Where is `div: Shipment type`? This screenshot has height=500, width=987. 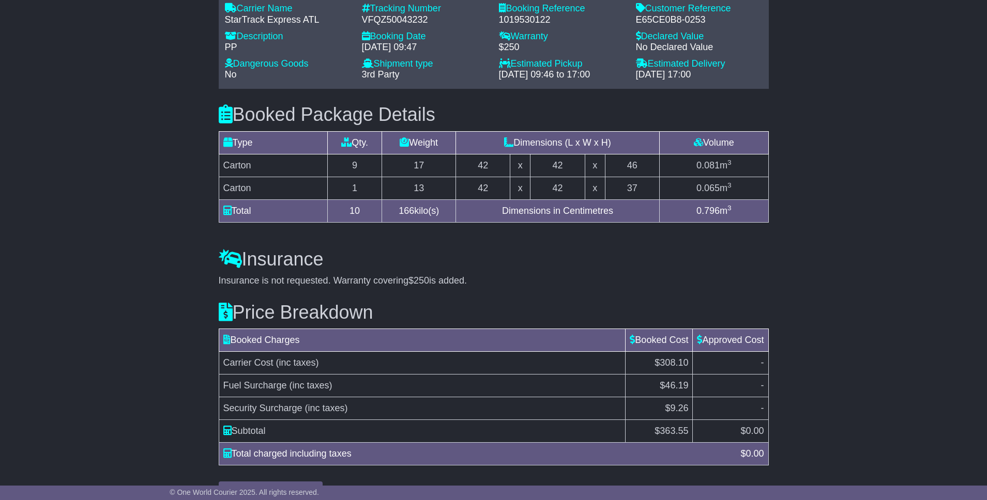 div: Shipment type is located at coordinates (425, 64).